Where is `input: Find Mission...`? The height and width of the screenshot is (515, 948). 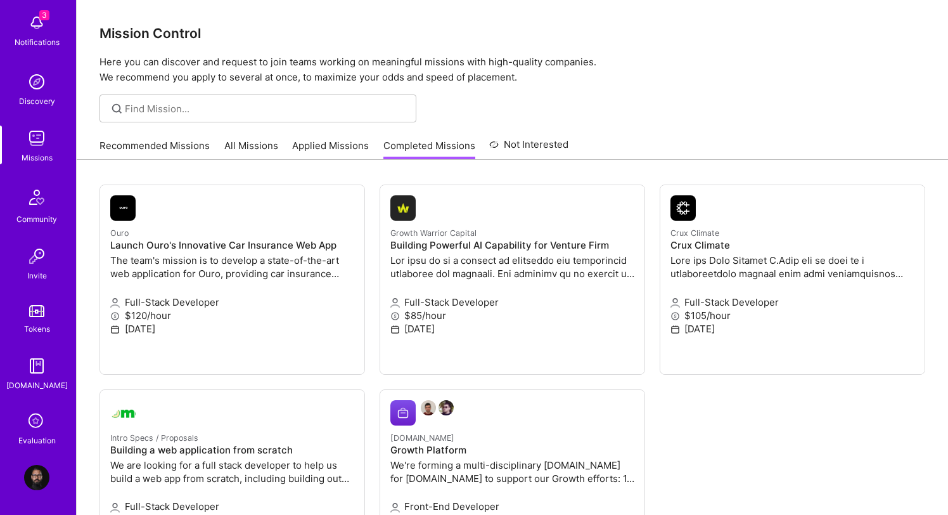 input: Find Mission... is located at coordinates (266, 108).